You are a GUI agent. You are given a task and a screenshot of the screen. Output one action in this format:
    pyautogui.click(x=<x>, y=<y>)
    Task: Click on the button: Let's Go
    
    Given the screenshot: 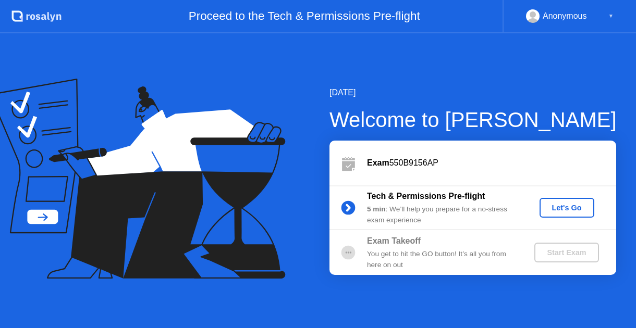 What is the action you would take?
    pyautogui.click(x=567, y=208)
    